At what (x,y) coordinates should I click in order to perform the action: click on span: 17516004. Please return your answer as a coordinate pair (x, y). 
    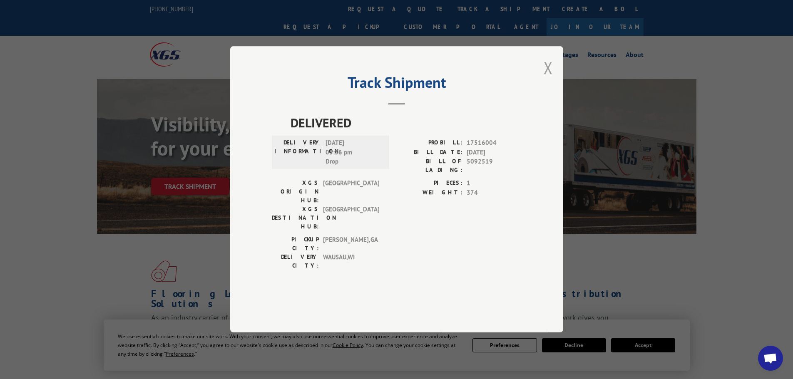
    Looking at the image, I should click on (494, 143).